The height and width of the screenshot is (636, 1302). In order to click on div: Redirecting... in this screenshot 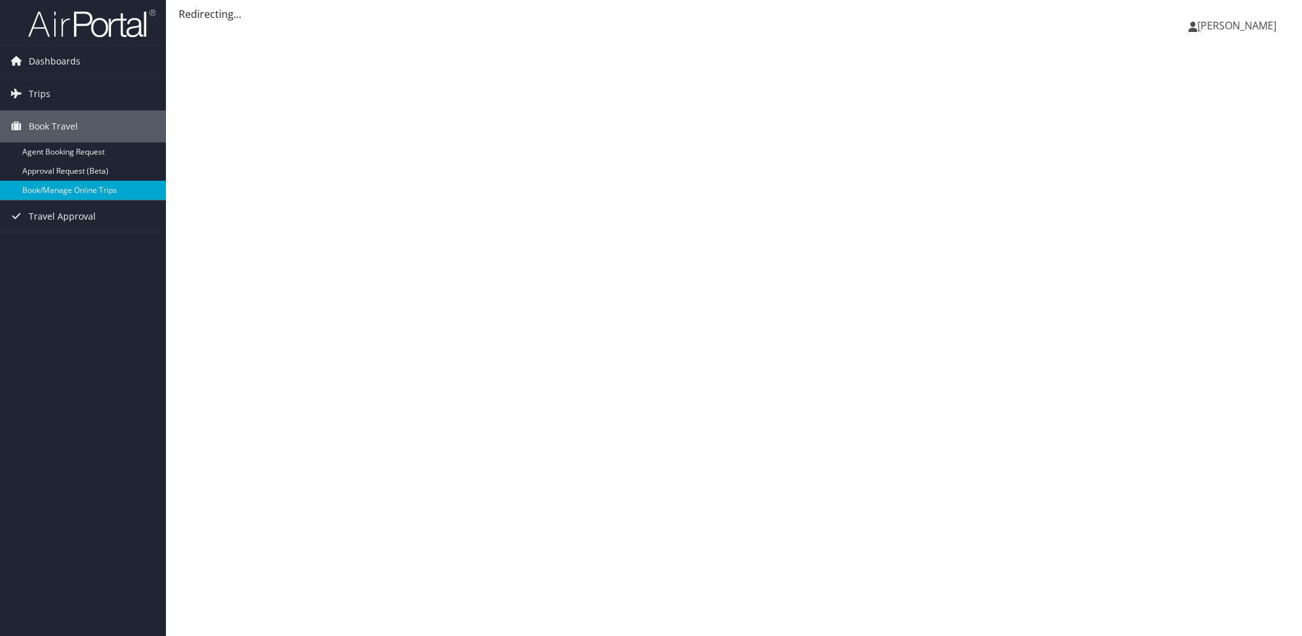, I will do `click(734, 14)`.